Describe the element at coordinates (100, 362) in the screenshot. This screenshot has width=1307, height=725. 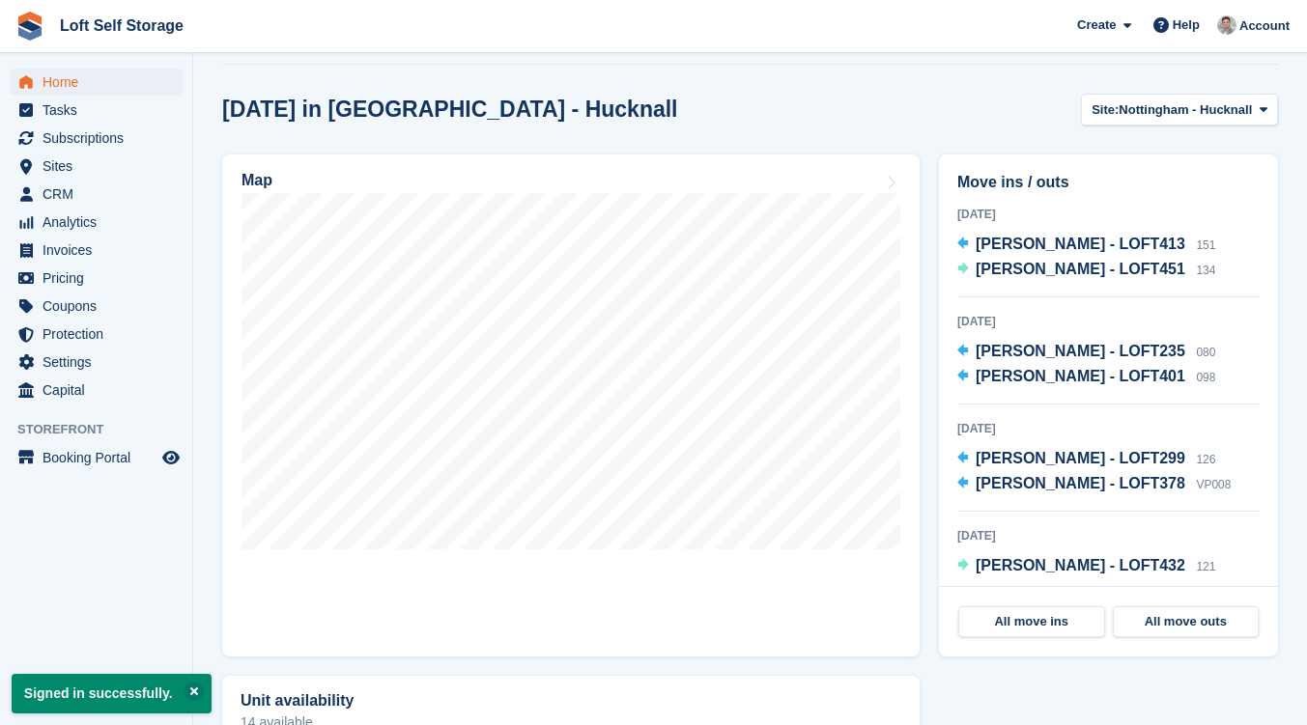
I see `span: Settings` at that location.